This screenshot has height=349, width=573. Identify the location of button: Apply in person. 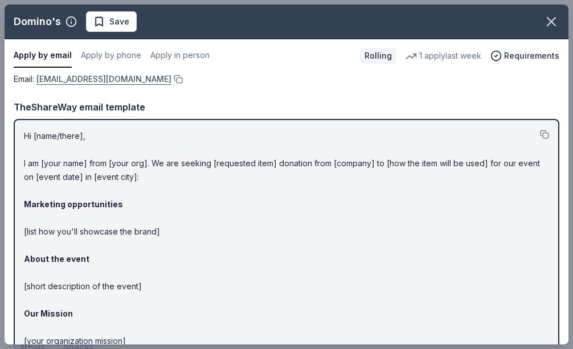
(180, 56).